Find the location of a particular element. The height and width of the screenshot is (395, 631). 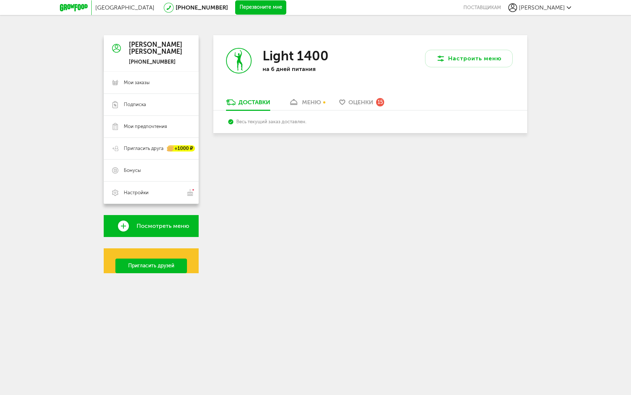

p: на 6 дней питания is located at coordinates (310, 69).